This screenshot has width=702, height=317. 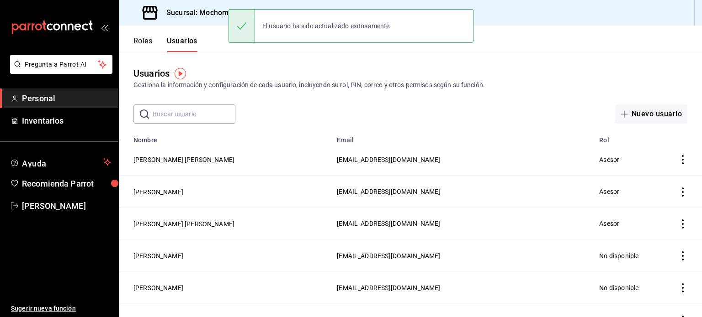 What do you see at coordinates (165, 44) in the screenshot?
I see `div: navigation tabs` at bounding box center [165, 44].